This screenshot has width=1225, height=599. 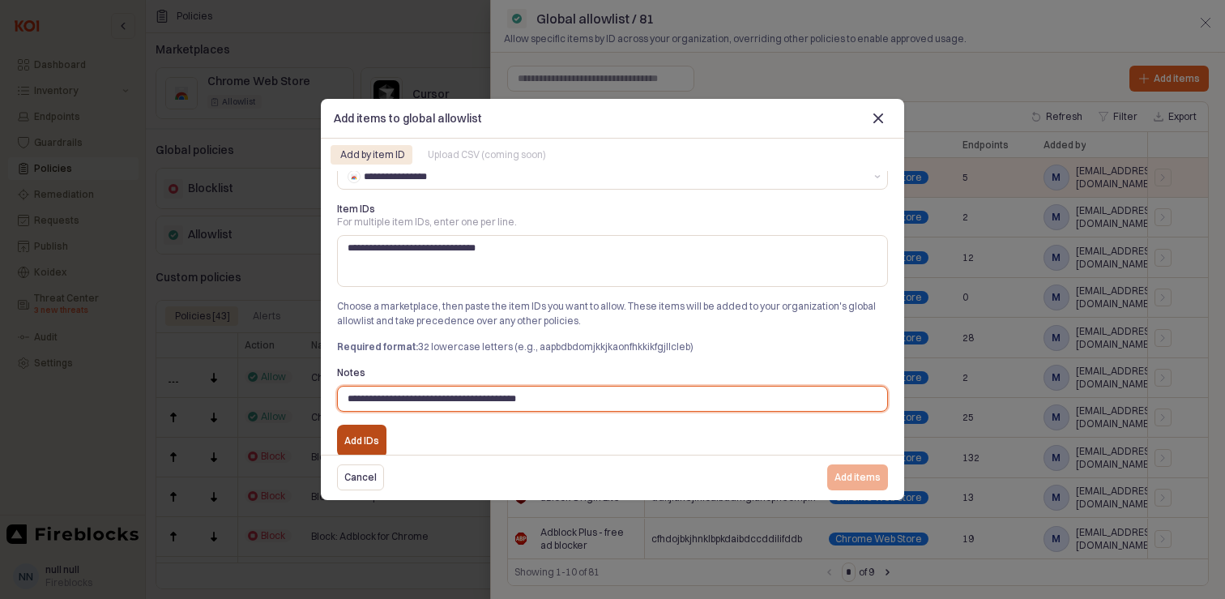 What do you see at coordinates (877, 177) in the screenshot?
I see `button: הצג הצעות` at bounding box center [877, 177].